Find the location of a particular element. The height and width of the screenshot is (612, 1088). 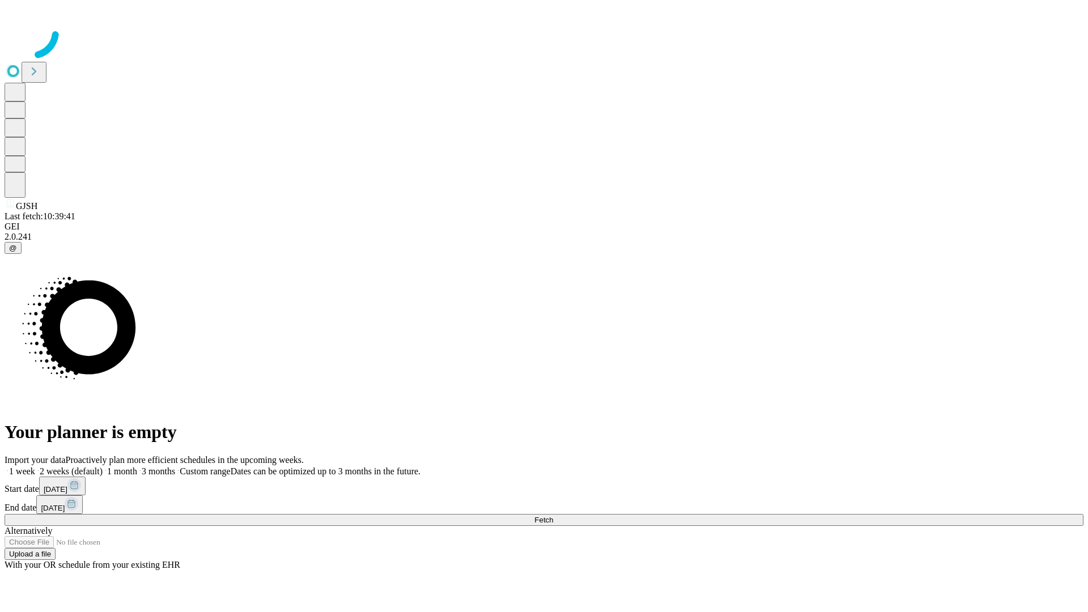

button: Upload a file is located at coordinates (30, 553).